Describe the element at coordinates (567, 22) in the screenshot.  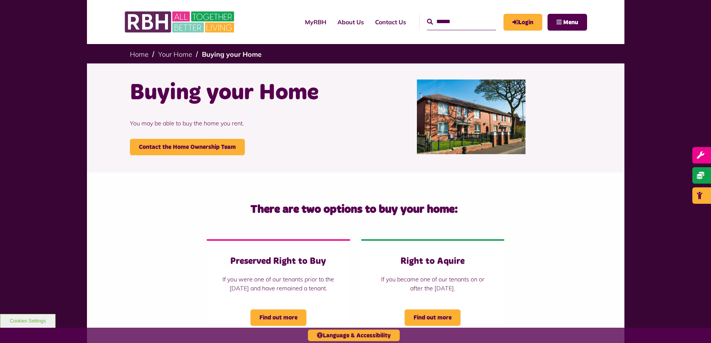
I see `button: Navigation` at that location.